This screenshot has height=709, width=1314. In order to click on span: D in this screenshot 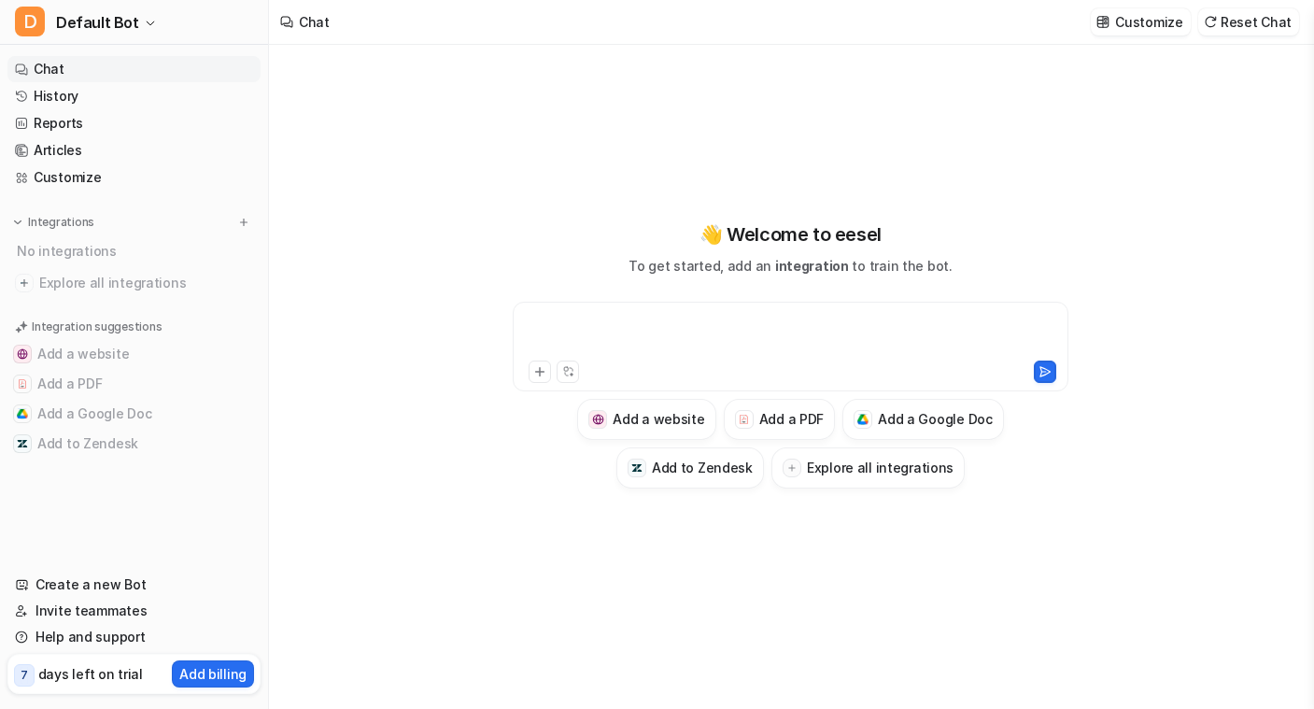, I will do `click(30, 21)`.